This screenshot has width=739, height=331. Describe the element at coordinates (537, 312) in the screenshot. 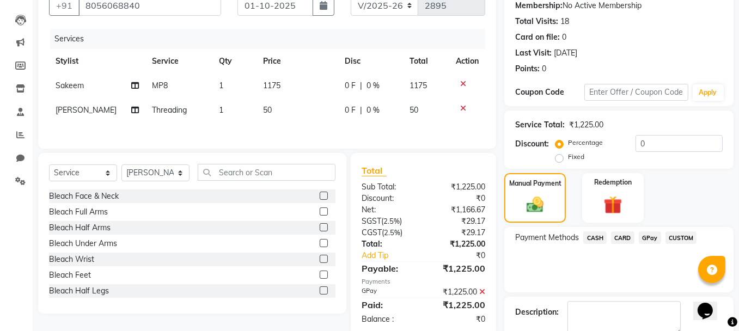

I see `div: Description:` at that location.